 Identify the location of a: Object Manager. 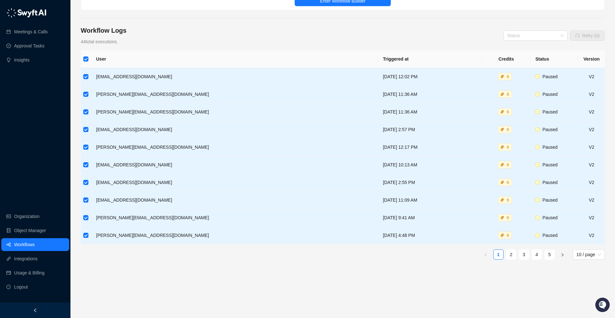
(30, 230).